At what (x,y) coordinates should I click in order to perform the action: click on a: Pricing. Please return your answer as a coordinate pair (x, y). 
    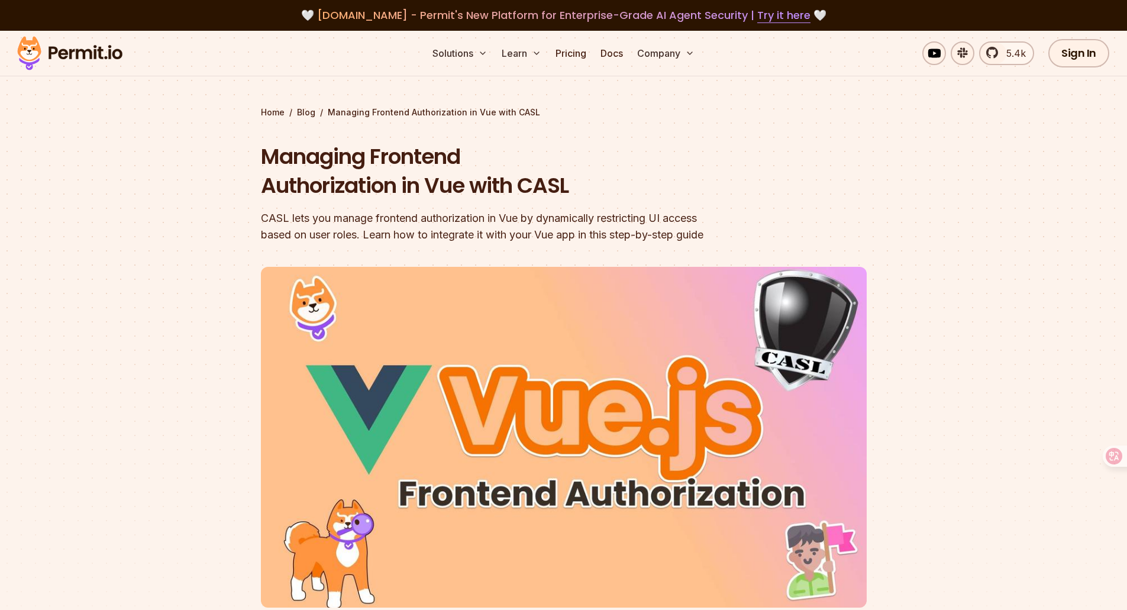
    Looking at the image, I should click on (571, 53).